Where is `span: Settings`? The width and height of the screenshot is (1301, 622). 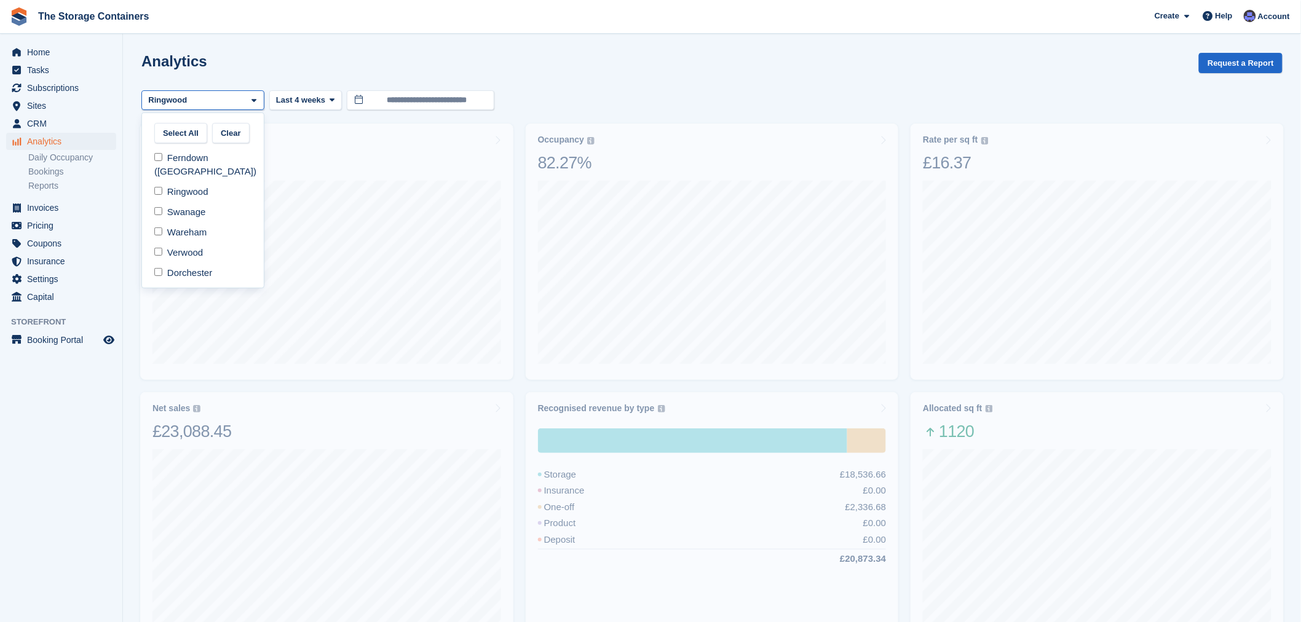
span: Settings is located at coordinates (64, 279).